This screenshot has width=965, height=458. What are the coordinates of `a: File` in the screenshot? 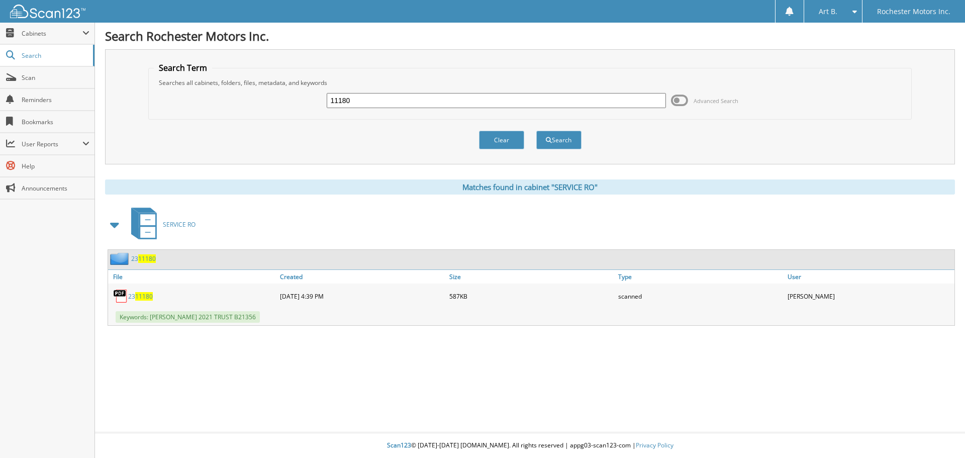 It's located at (192, 276).